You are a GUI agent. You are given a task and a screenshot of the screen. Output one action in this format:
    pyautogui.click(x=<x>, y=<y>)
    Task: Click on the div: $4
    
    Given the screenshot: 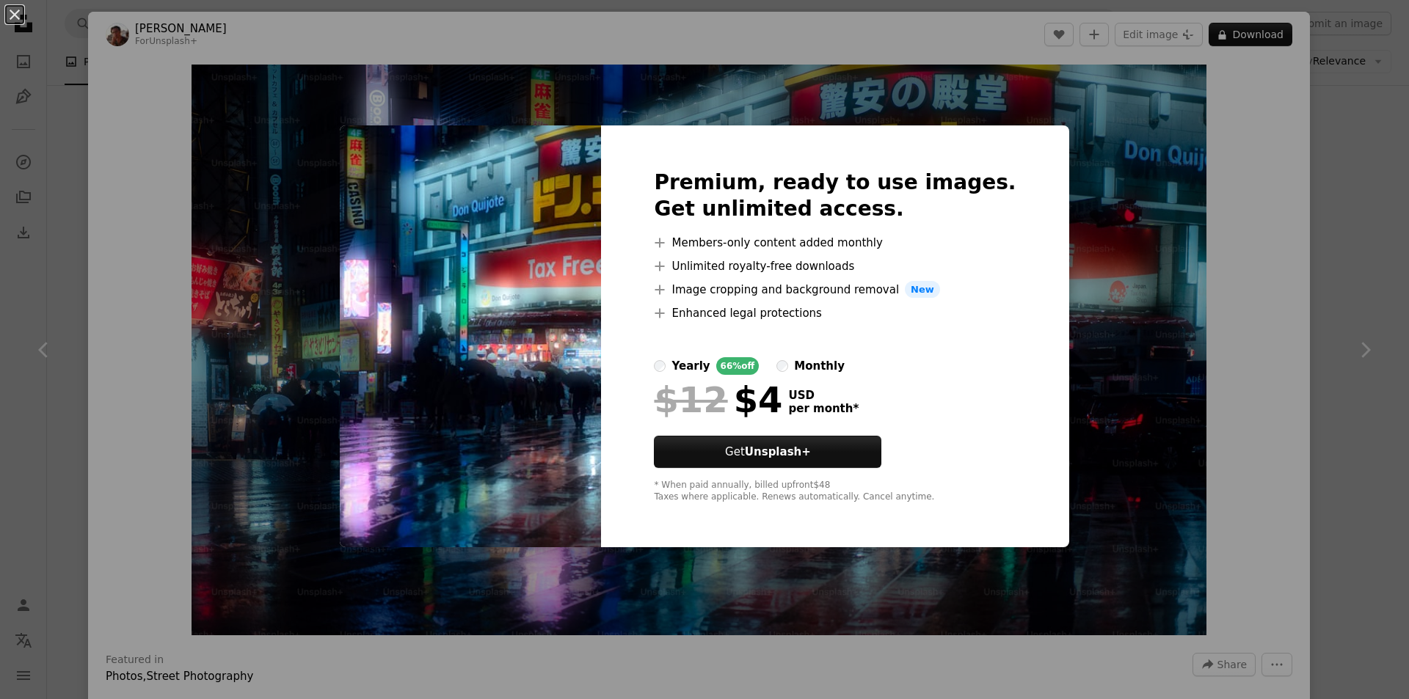 What is the action you would take?
    pyautogui.click(x=718, y=400)
    